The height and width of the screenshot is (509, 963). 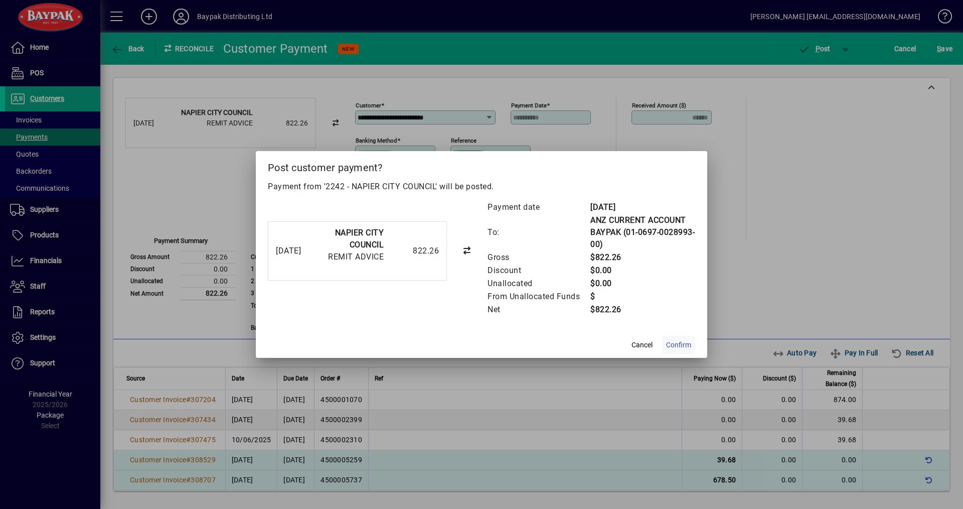 I want to click on td: From Unallocated Funds, so click(x=538, y=296).